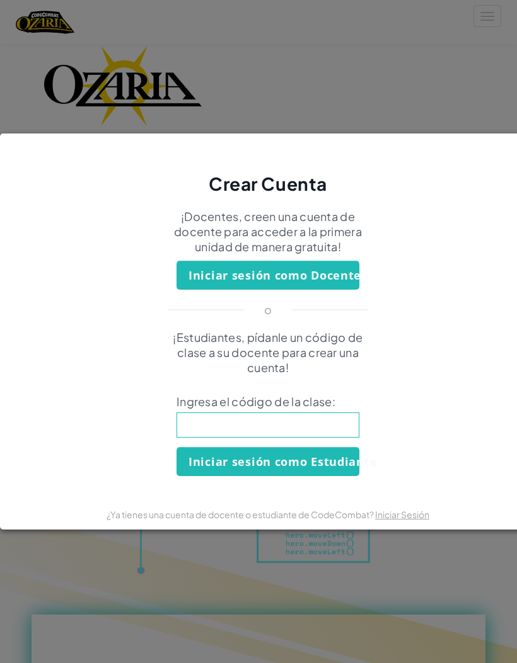 Image resolution: width=517 pixels, height=663 pixels. Describe the element at coordinates (268, 232) in the screenshot. I see `p: ¡Docentes, creen una cuenta de docente para acceder a la primera unidad de manera gratuita!` at that location.